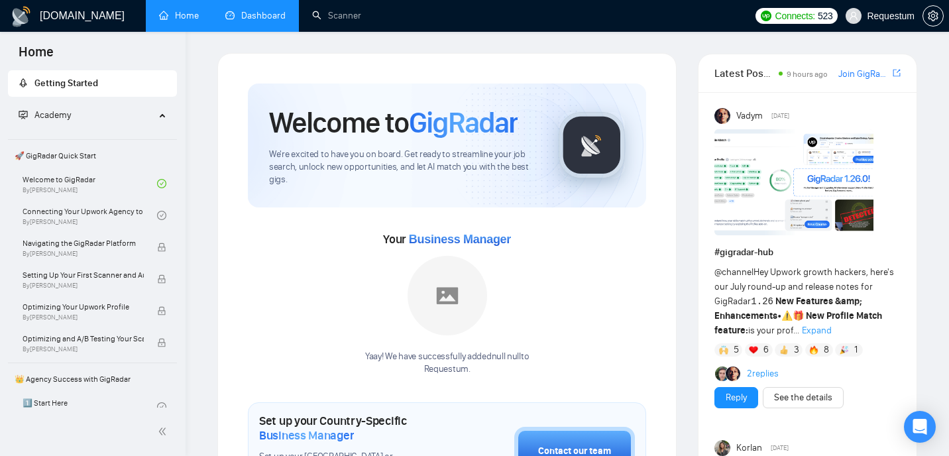  Describe the element at coordinates (797, 350) in the screenshot. I see `span: 3` at that location.